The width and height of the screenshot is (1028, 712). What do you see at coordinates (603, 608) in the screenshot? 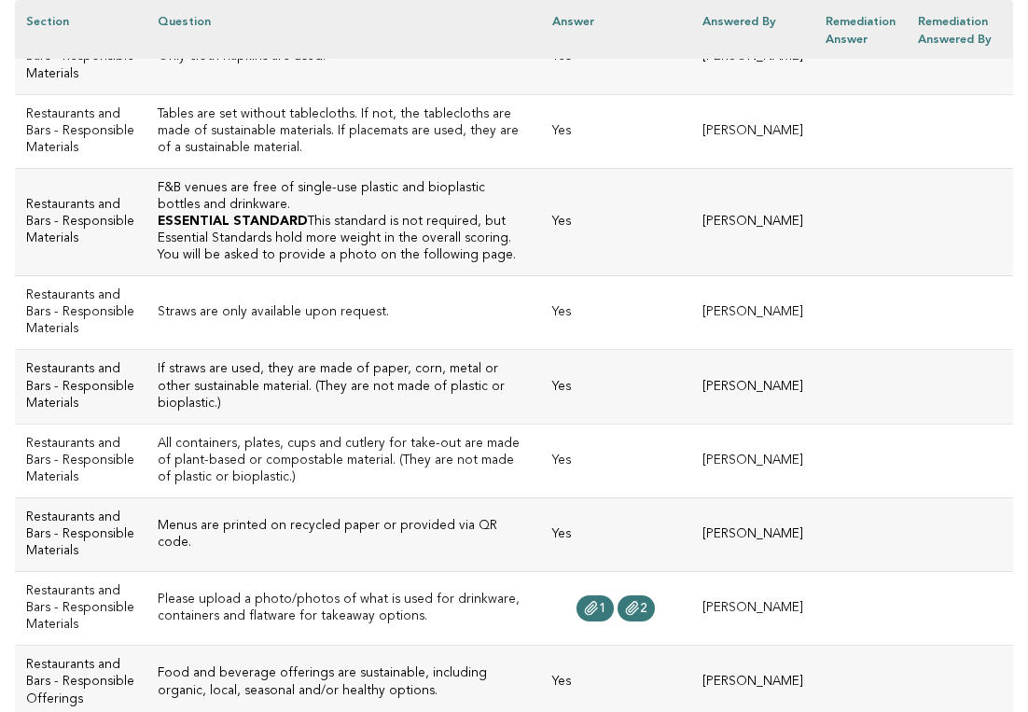
I see `span: 1` at bounding box center [603, 608].